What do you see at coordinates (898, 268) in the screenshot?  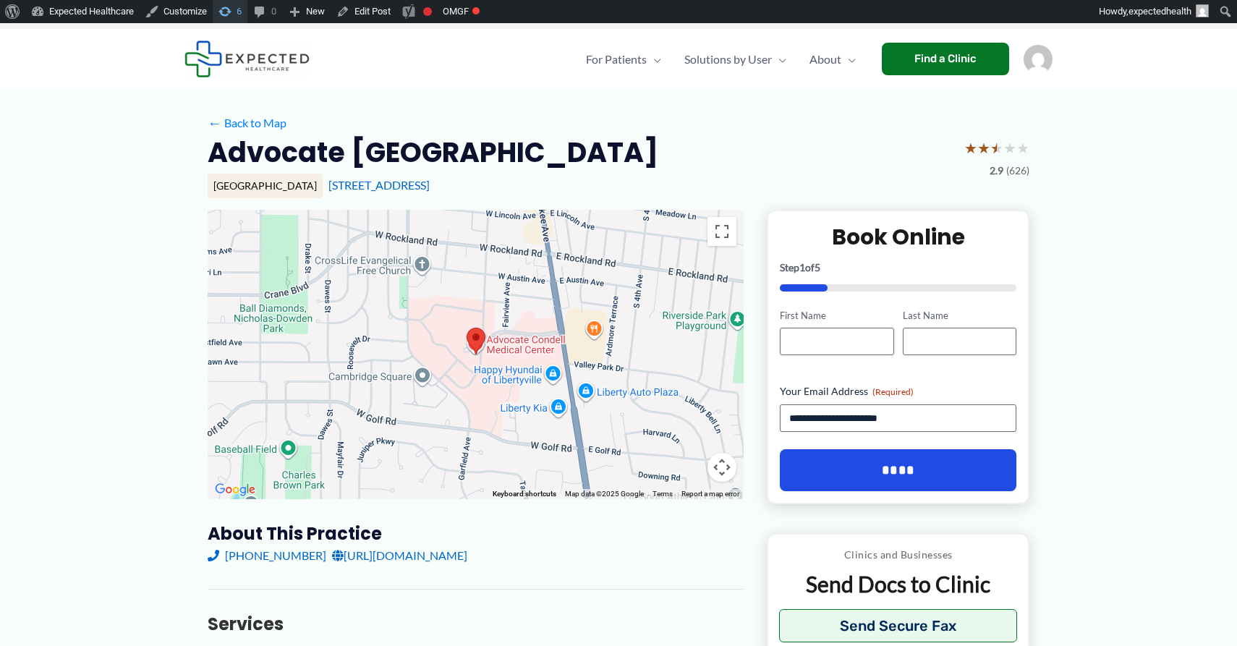 I see `p: Step of` at bounding box center [898, 268].